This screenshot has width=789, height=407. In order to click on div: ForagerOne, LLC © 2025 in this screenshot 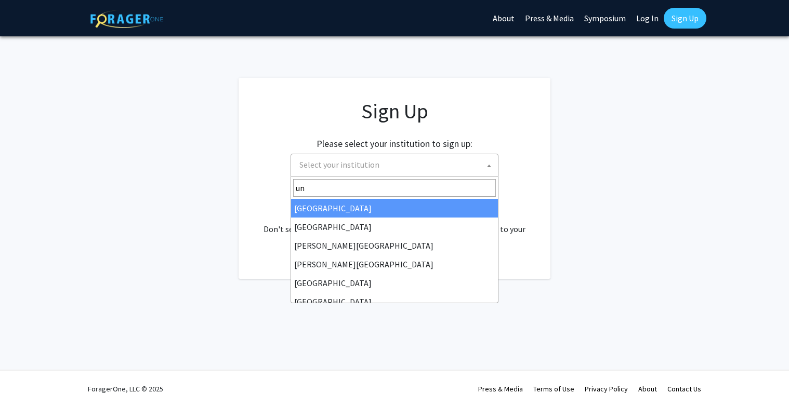, I will do `click(125, 389)`.